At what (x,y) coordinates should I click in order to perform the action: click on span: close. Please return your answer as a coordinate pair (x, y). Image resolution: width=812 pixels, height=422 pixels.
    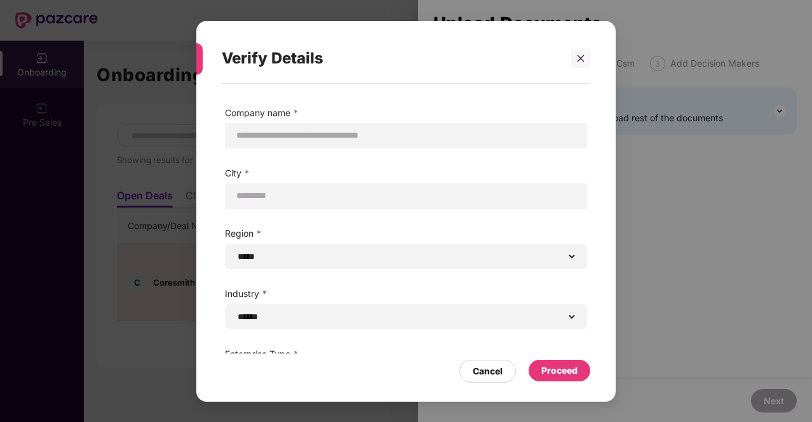
    Looking at the image, I should click on (581, 58).